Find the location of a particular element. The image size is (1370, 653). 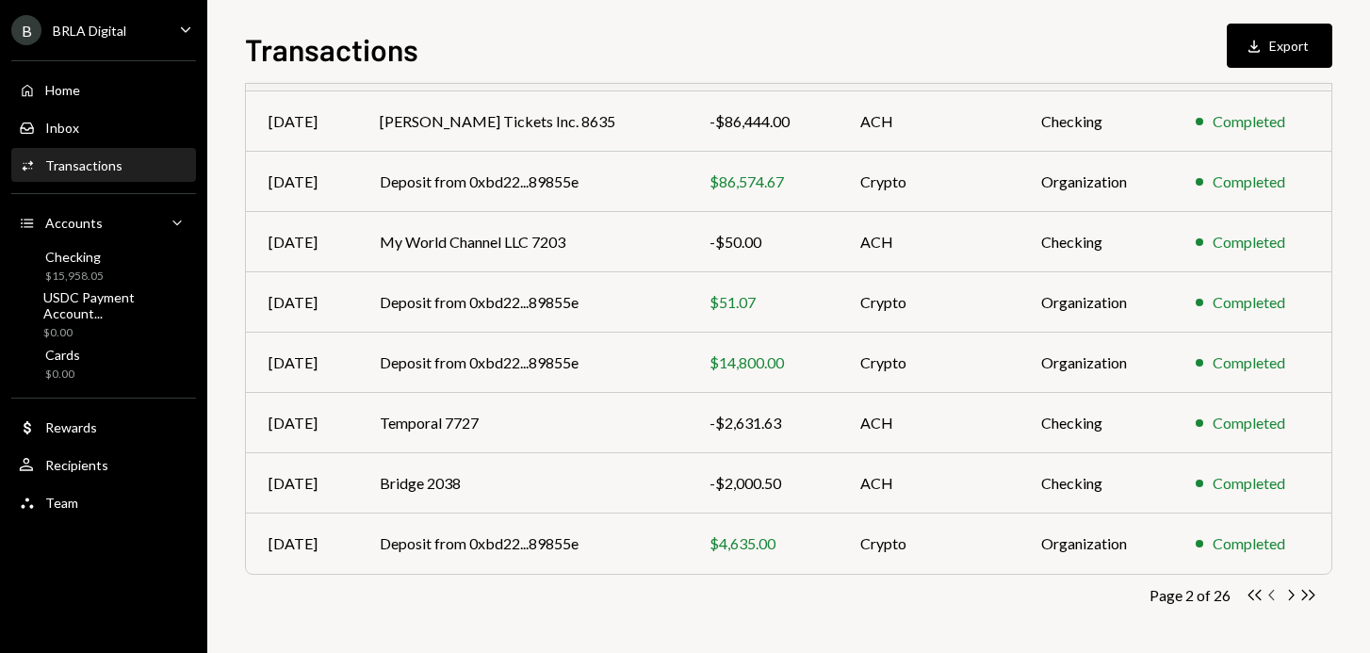

div: -$86,444.00 is located at coordinates (762, 122).